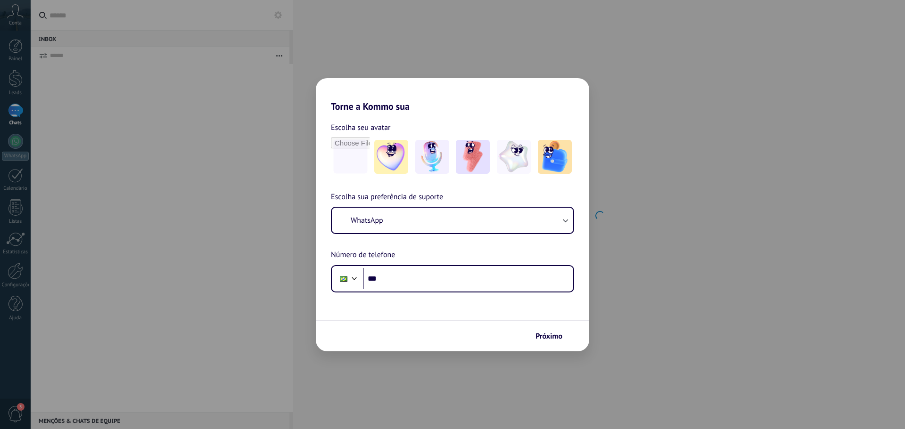  What do you see at coordinates (548, 336) in the screenshot?
I see `span: Próximo` at bounding box center [548, 336].